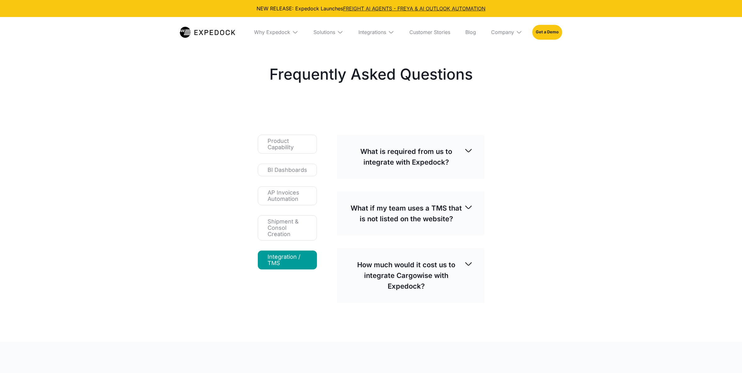 Image resolution: width=742 pixels, height=373 pixels. Describe the element at coordinates (406, 157) in the screenshot. I see `p: What is required from us to integrate with Expedock?` at that location.